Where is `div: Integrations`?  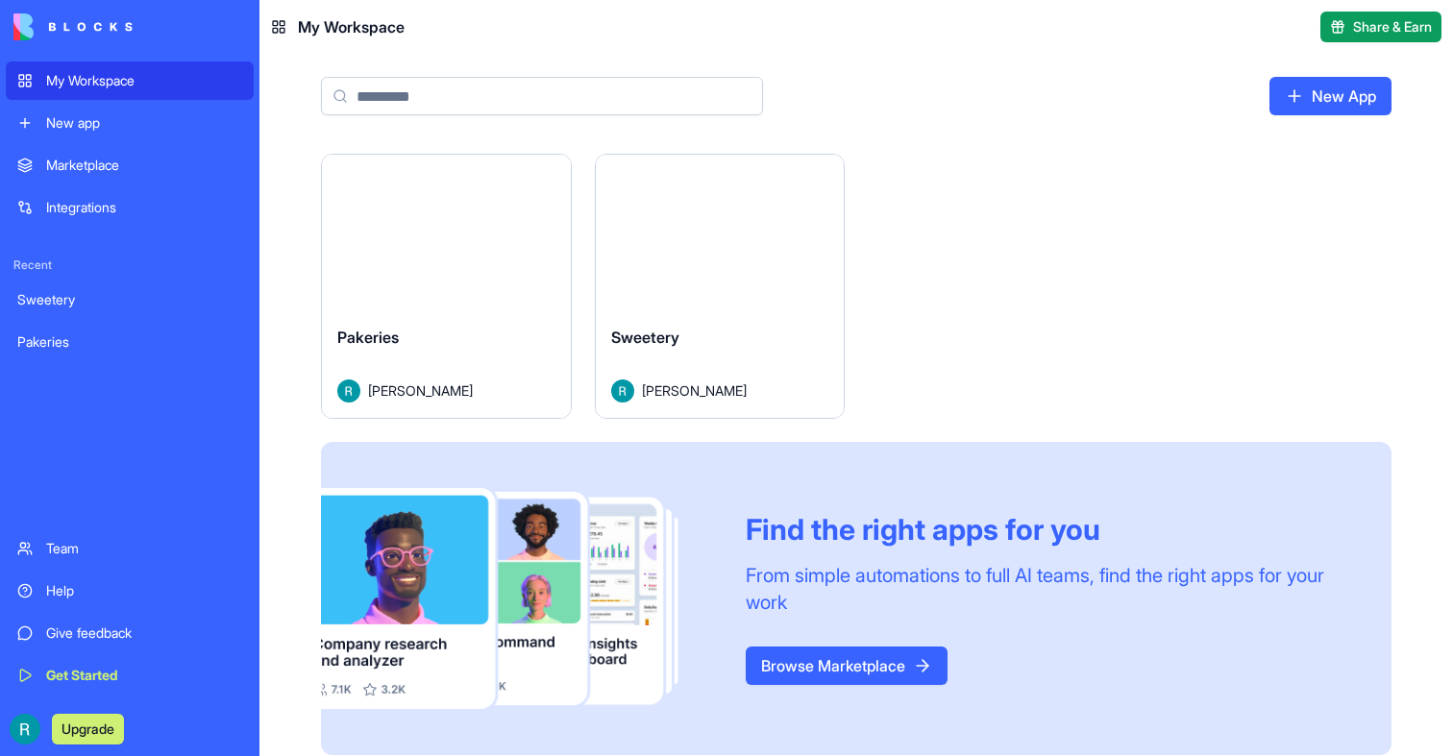
div: Integrations is located at coordinates (144, 208).